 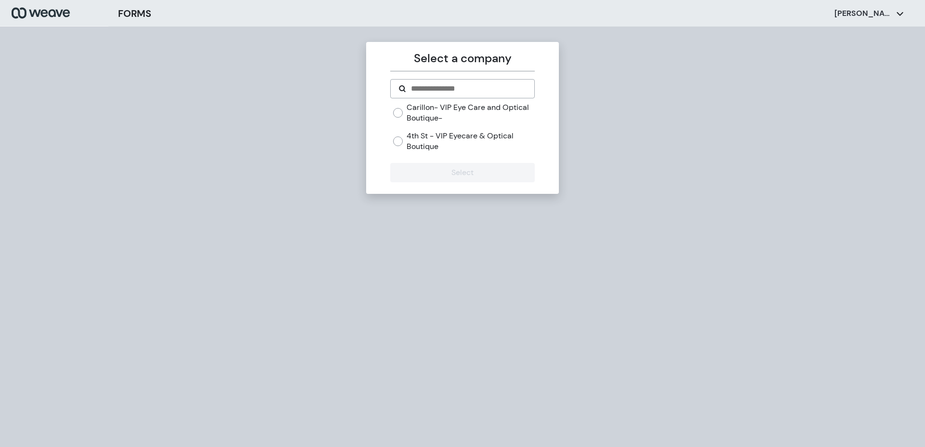 I want to click on input: Search, so click(x=468, y=89).